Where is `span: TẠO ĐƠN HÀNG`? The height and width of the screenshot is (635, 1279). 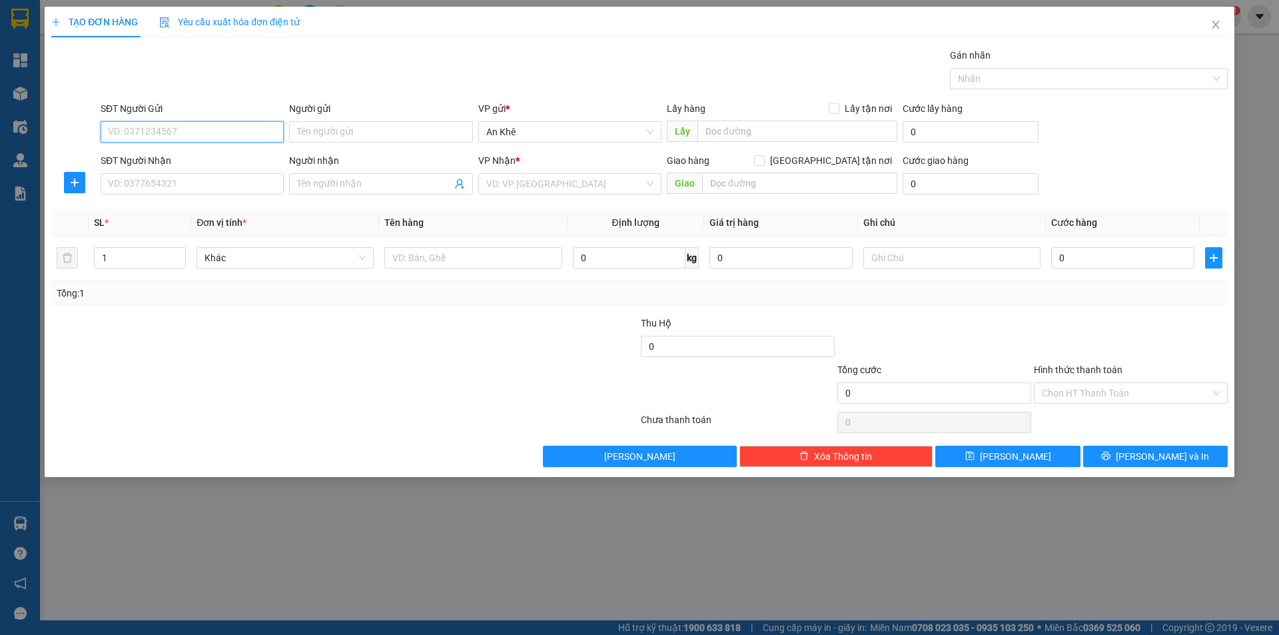
span: TẠO ĐƠN HÀNG is located at coordinates (95, 22).